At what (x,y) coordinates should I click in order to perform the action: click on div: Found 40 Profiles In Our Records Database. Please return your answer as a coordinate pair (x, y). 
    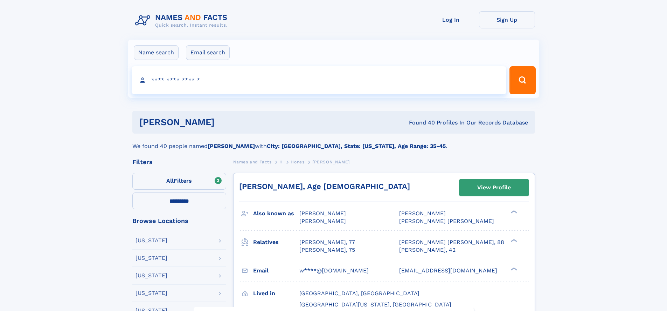
    Looking at the image, I should click on (420, 123).